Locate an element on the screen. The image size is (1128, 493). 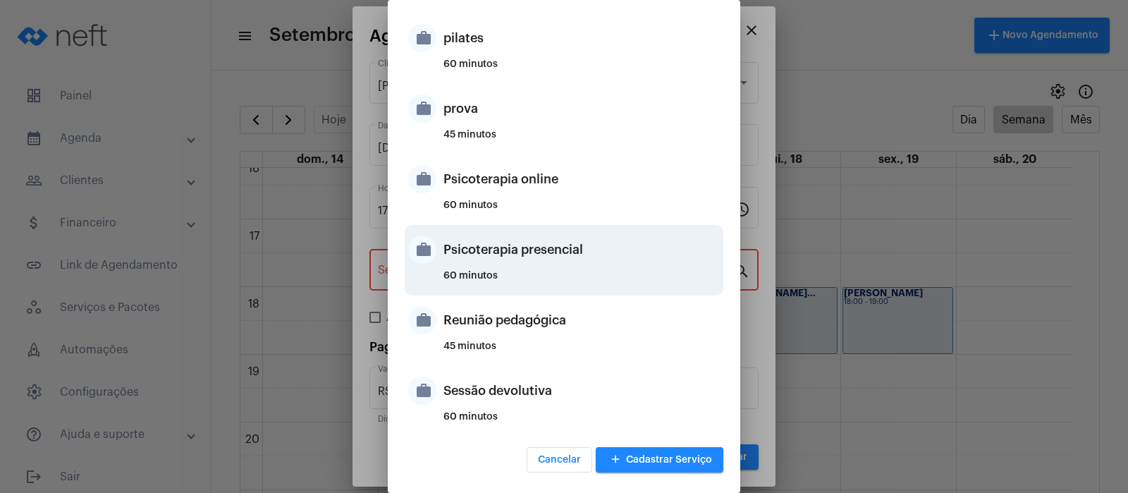
button: Cadastrar Serviço is located at coordinates (659, 460).